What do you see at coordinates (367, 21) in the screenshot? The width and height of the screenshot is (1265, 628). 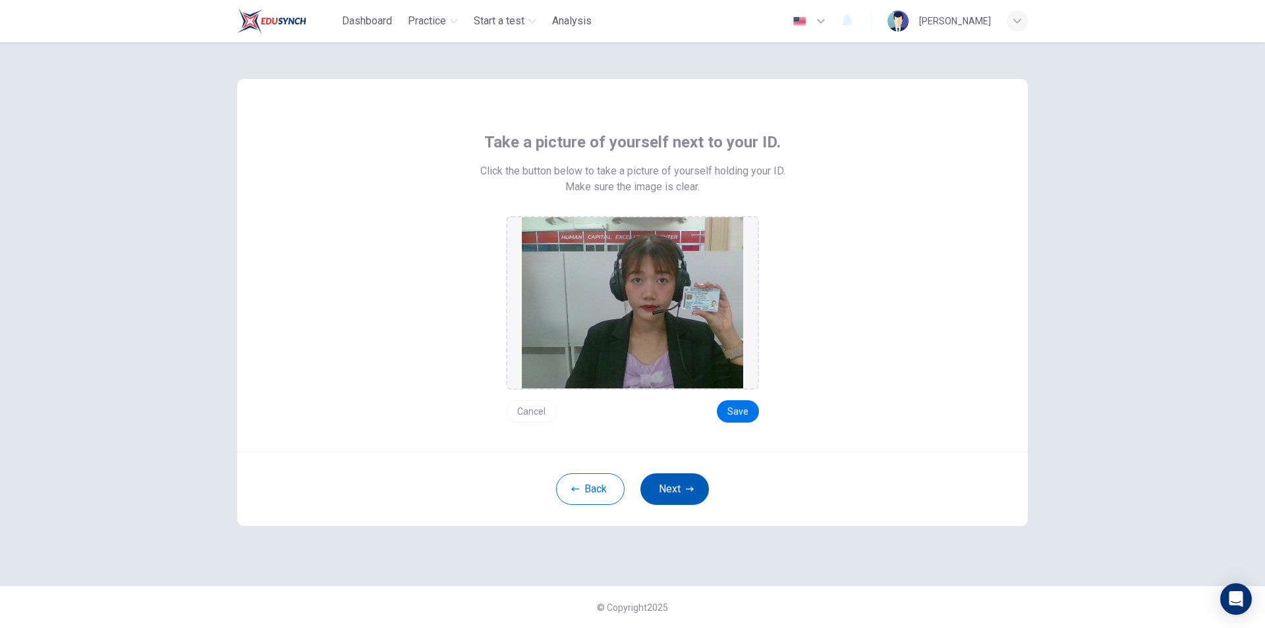 I see `button: Dashboard` at bounding box center [367, 21].